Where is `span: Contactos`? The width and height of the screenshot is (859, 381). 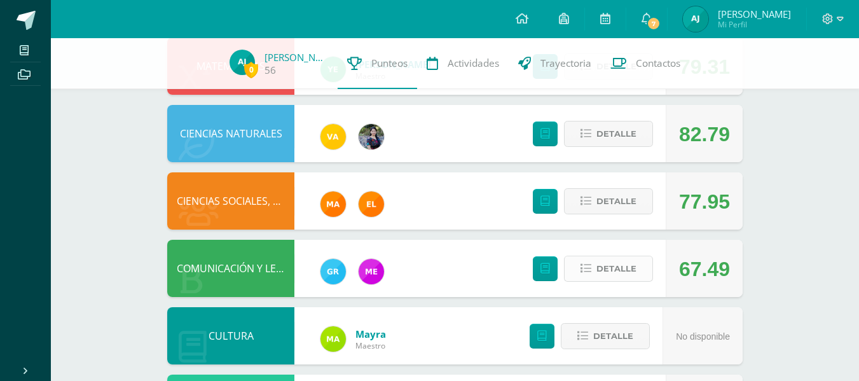 span: Contactos is located at coordinates (658, 63).